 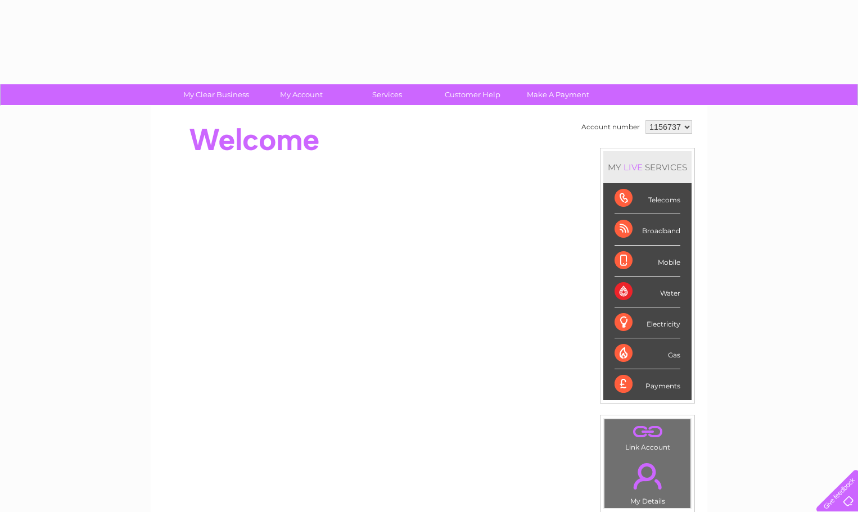 I want to click on div: Electricity, so click(x=647, y=323).